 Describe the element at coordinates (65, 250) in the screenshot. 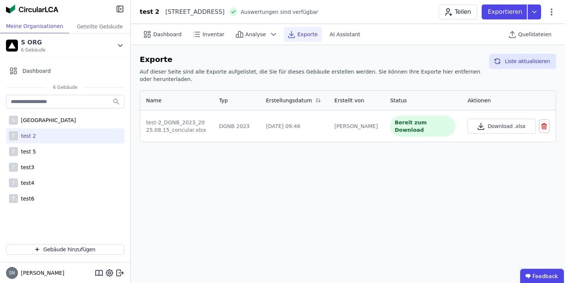

I see `button: Gebäude hinzufügen` at that location.